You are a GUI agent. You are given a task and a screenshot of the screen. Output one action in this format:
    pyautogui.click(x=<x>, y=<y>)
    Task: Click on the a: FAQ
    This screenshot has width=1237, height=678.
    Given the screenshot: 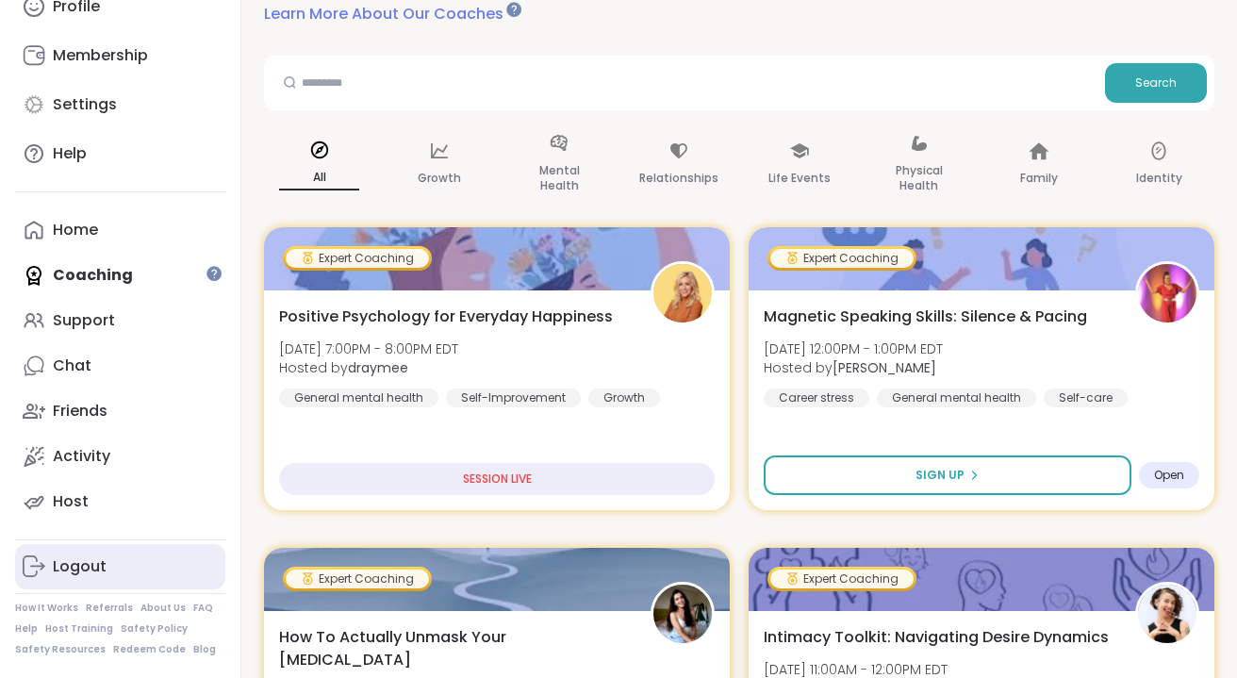 What is the action you would take?
    pyautogui.click(x=203, y=608)
    